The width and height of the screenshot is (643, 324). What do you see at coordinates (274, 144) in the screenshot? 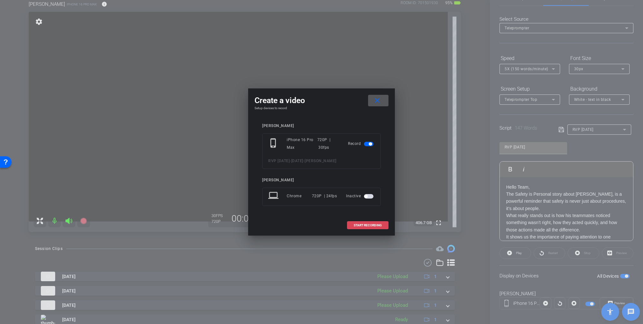
I see `mat-icon: phone_iphone` at bounding box center [274, 144].